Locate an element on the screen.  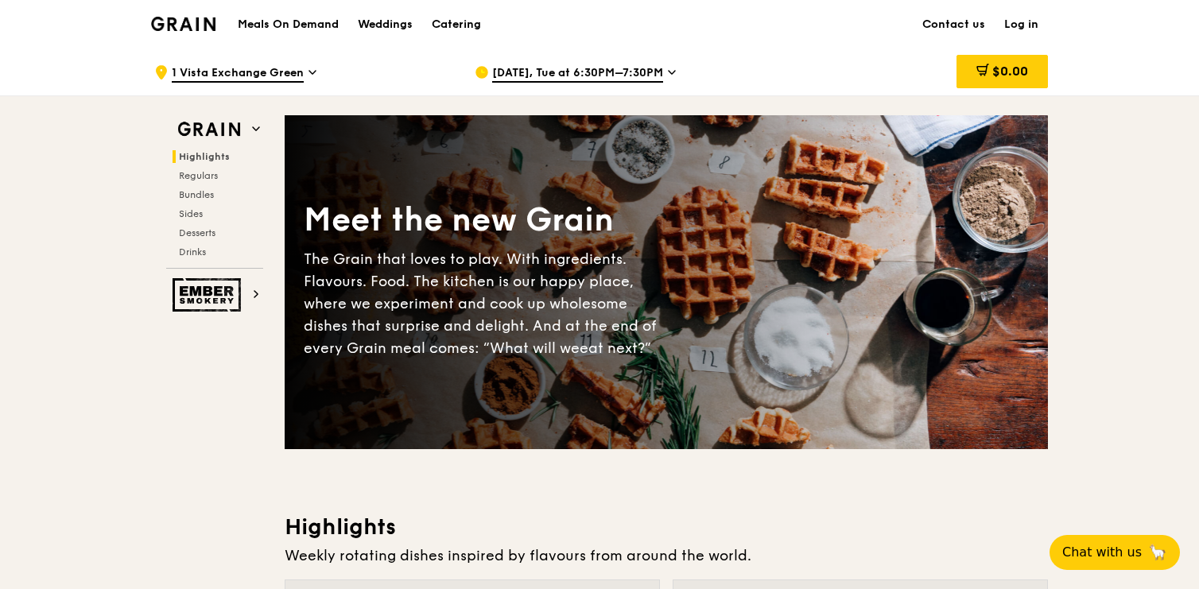
span: Desserts is located at coordinates (197, 233).